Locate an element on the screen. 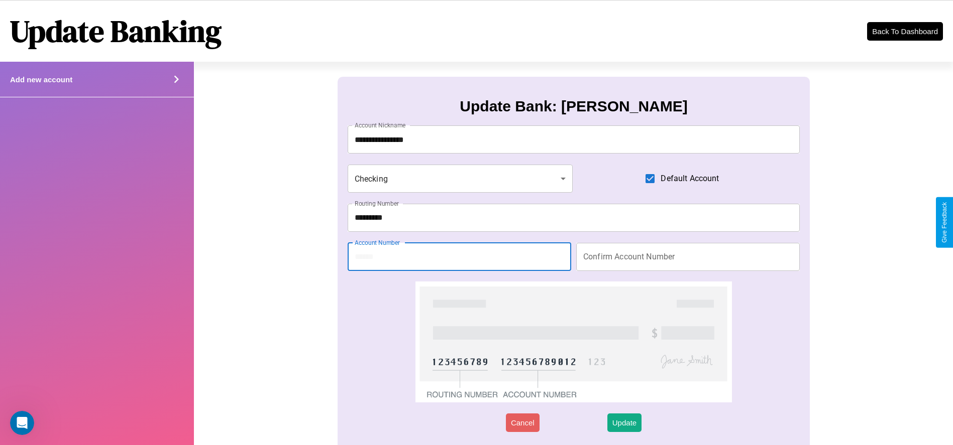 The image size is (953, 445). h4: Add new account is located at coordinates (41, 79).